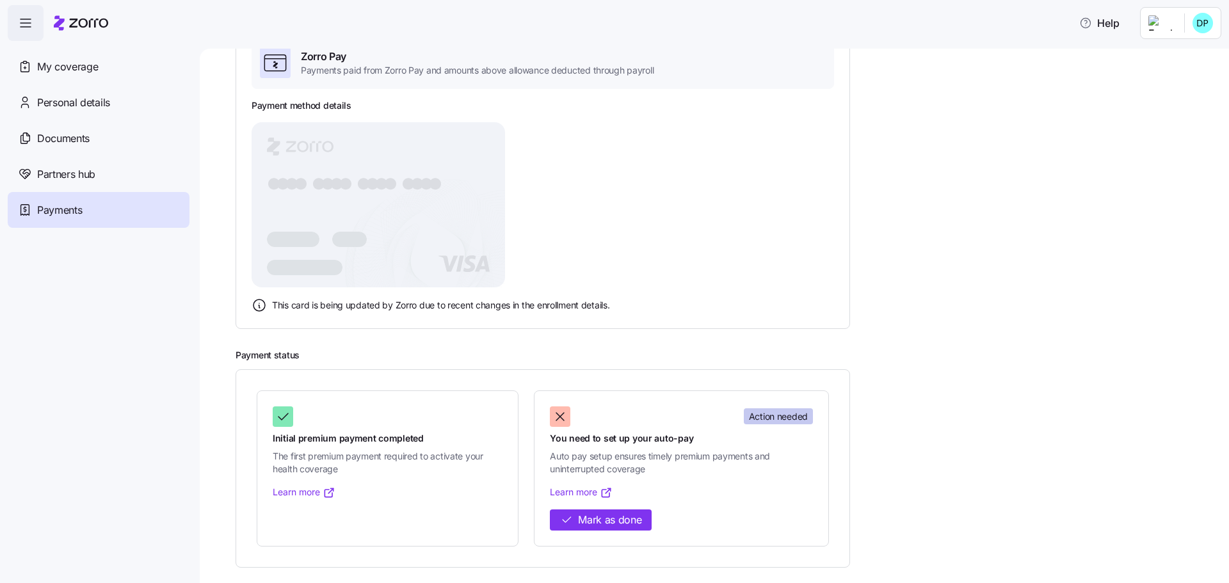 Image resolution: width=1229 pixels, height=583 pixels. Describe the element at coordinates (99, 174) in the screenshot. I see `a: Partners hub` at that location.